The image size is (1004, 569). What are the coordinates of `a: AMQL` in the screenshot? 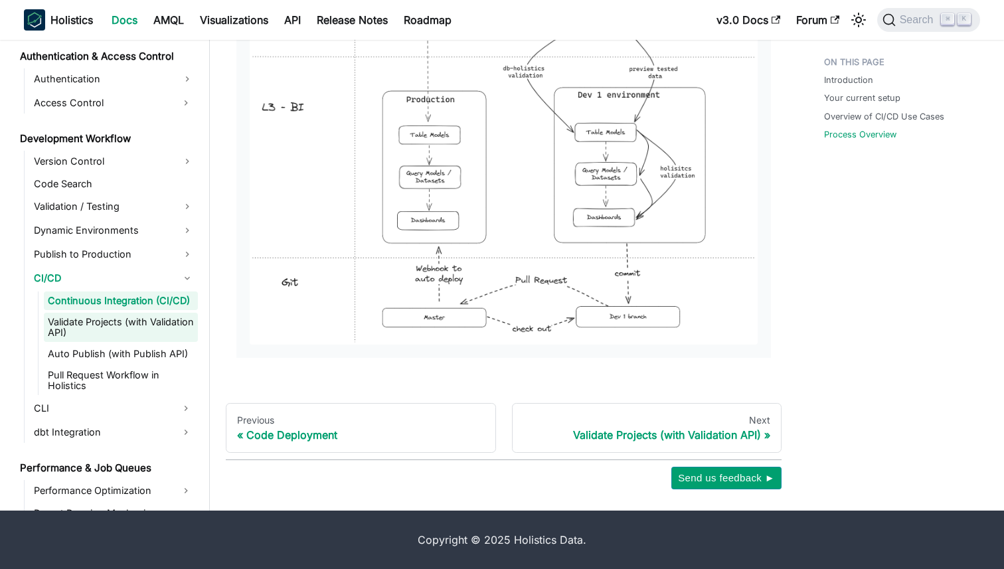 It's located at (169, 20).